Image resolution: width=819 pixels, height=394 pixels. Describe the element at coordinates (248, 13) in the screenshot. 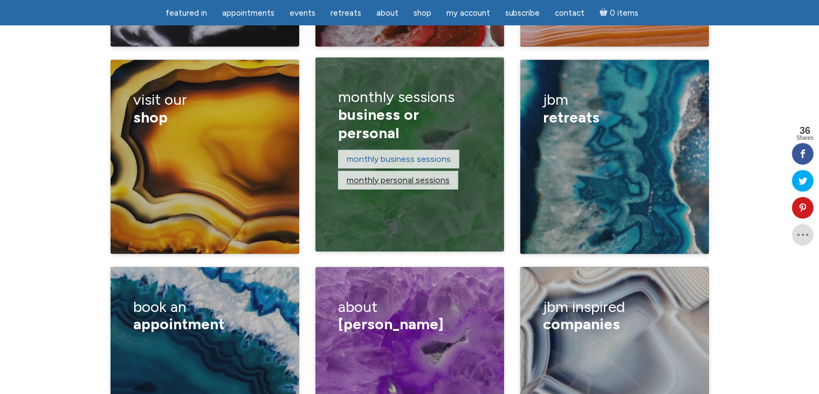

I see `a: Appointments` at that location.